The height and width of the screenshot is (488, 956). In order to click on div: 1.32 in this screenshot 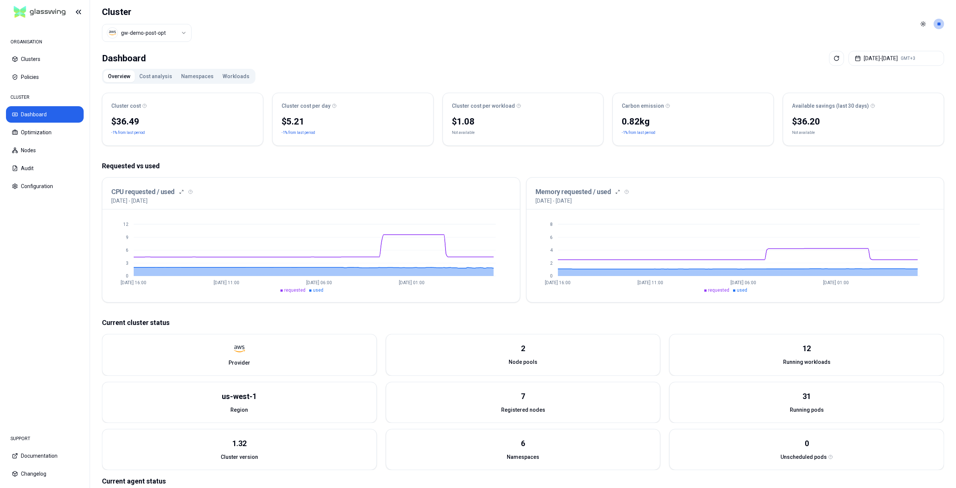, I will do `click(239, 443)`.